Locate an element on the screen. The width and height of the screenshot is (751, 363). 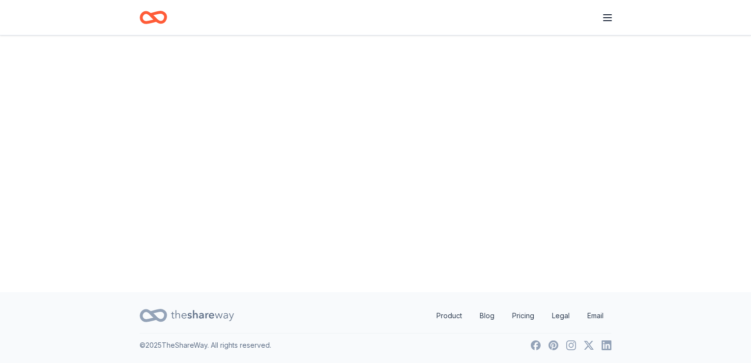
p: © 2025 TheShareWay. All rights reserved. is located at coordinates (205, 345).